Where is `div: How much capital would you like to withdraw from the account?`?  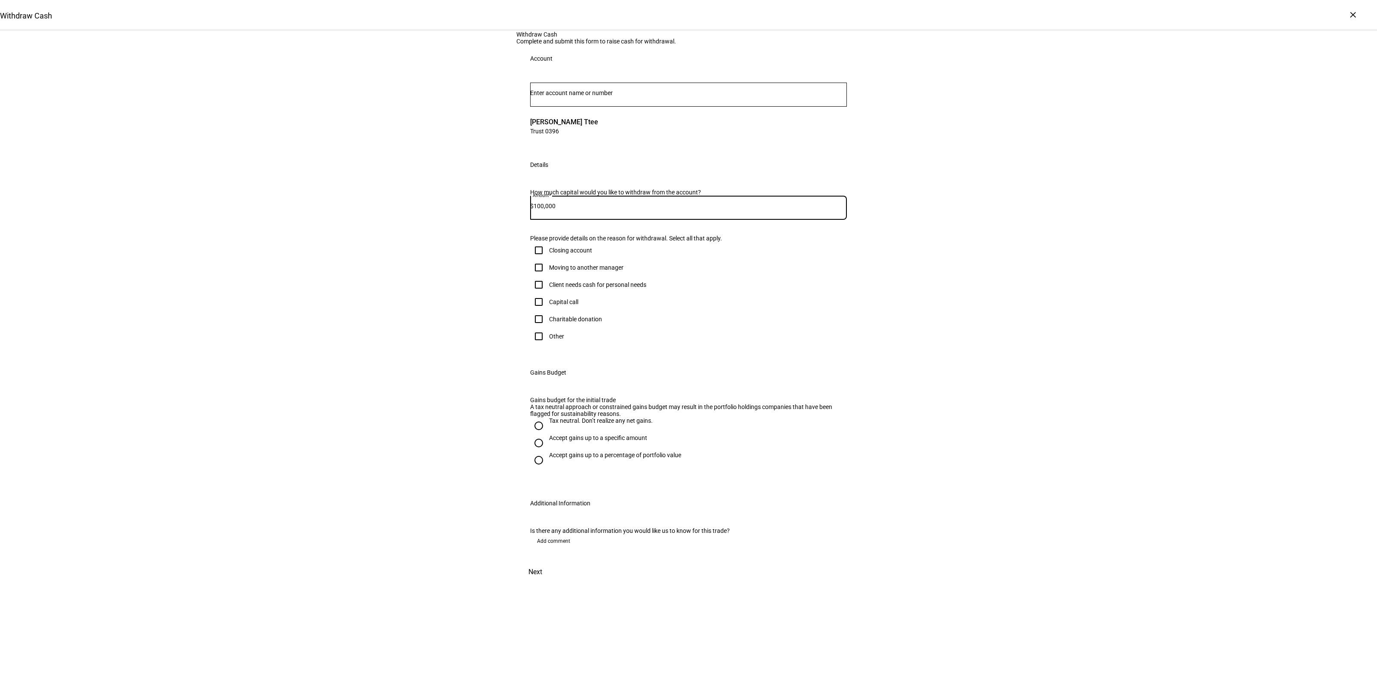 div: How much capital would you like to withdraw from the account? is located at coordinates (688, 192).